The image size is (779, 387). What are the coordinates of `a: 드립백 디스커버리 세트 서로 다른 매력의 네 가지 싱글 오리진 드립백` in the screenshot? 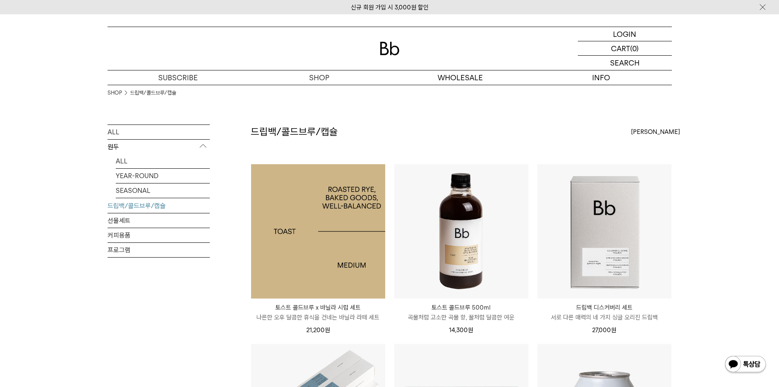 It's located at (605, 312).